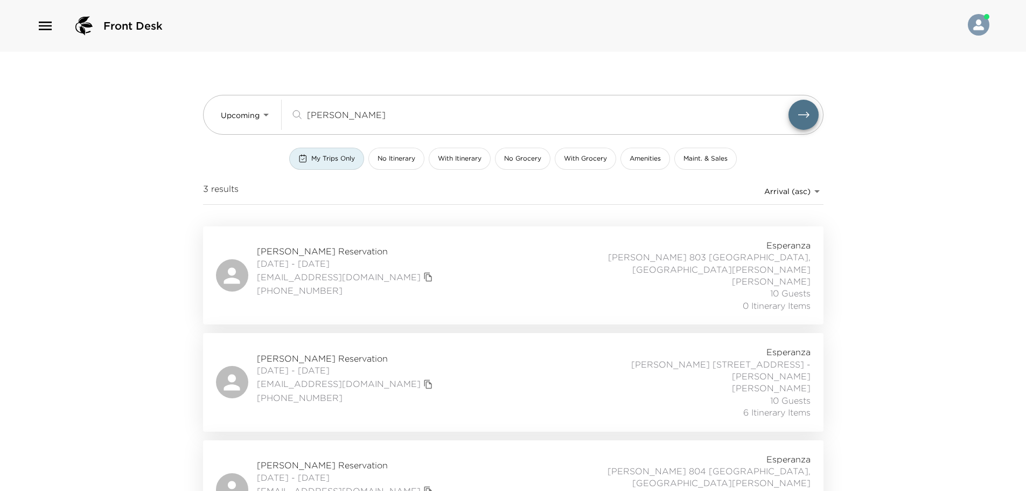  Describe the element at coordinates (459, 158) in the screenshot. I see `button: With Itinerary` at that location.